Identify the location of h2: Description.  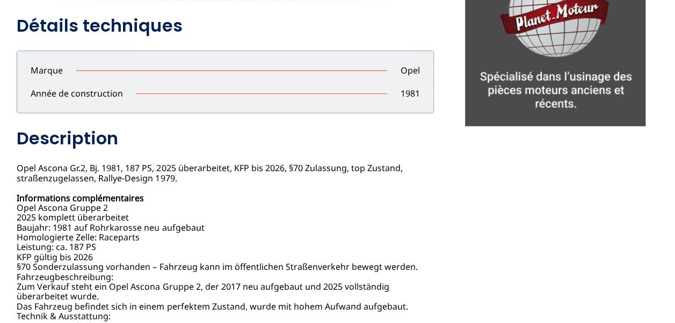
(225, 139).